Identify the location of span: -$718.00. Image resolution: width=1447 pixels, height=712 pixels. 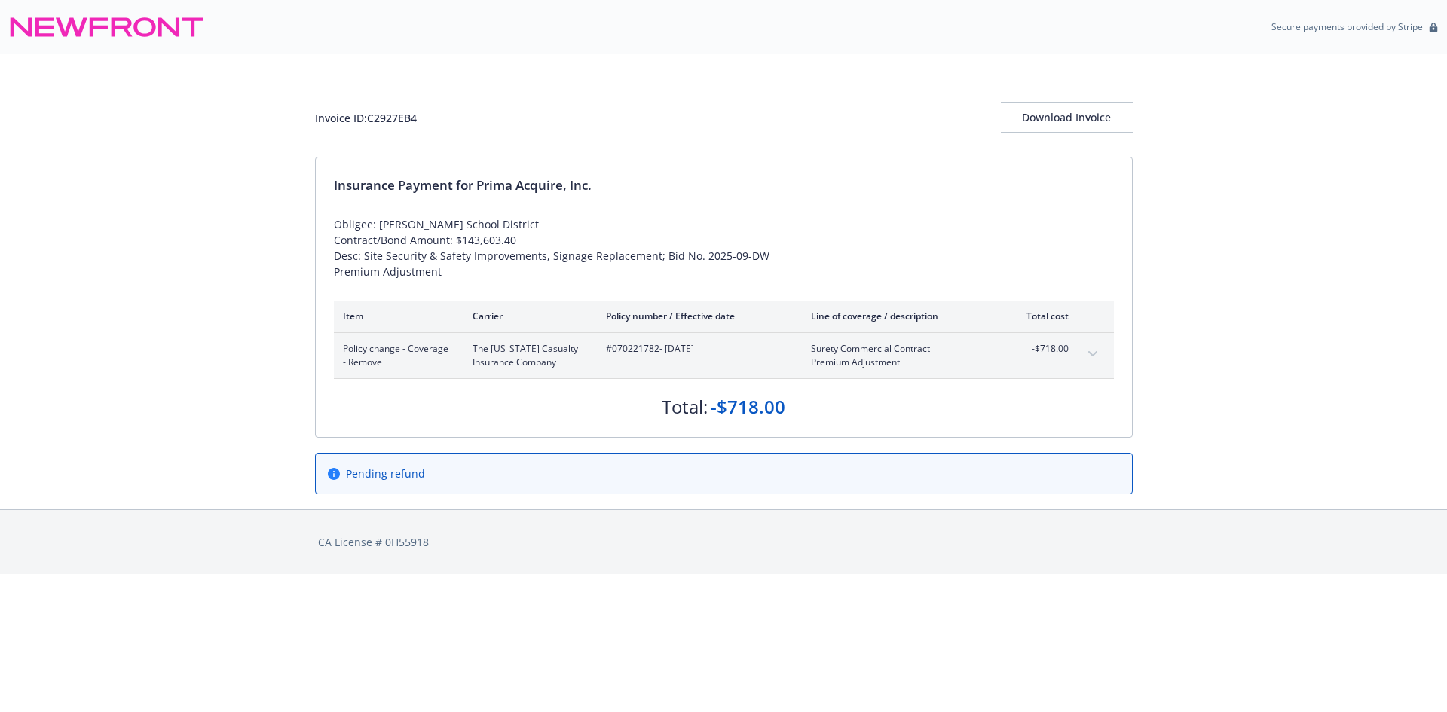
(1040, 349).